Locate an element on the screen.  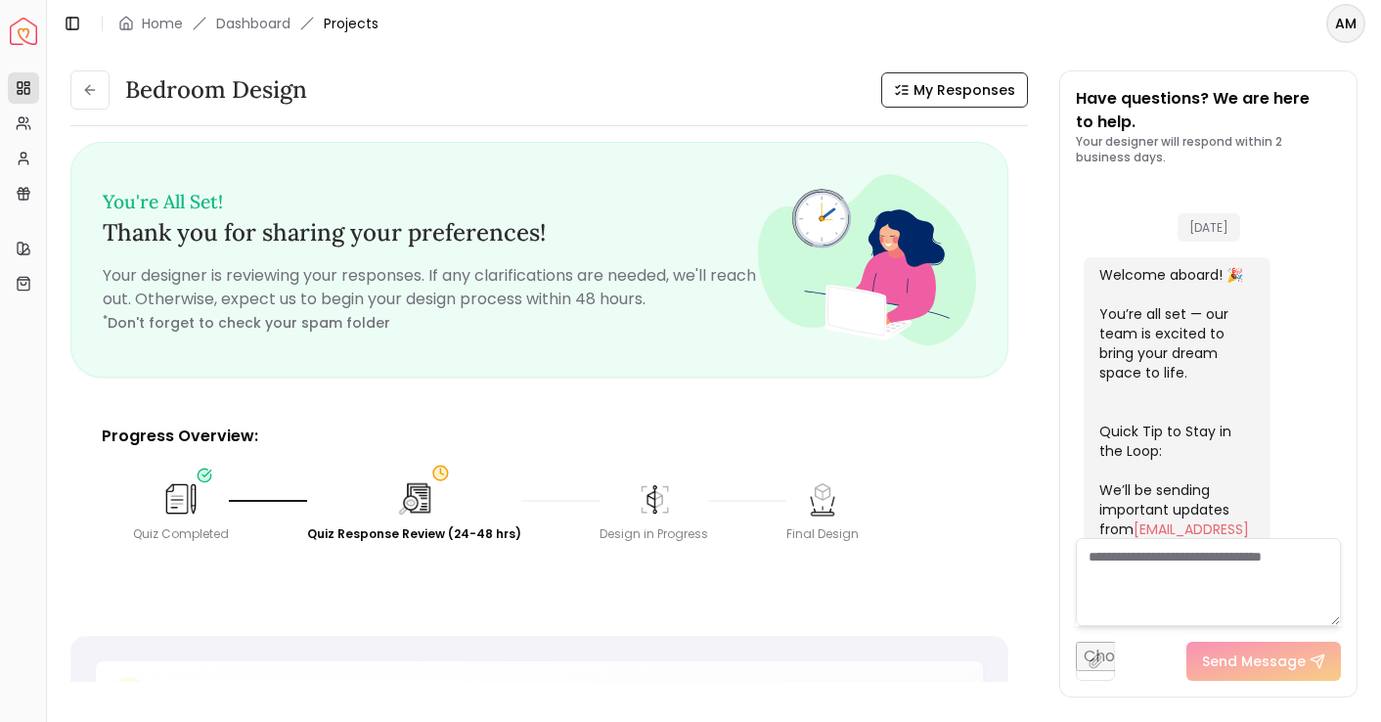
div: Final Design is located at coordinates (822, 534).